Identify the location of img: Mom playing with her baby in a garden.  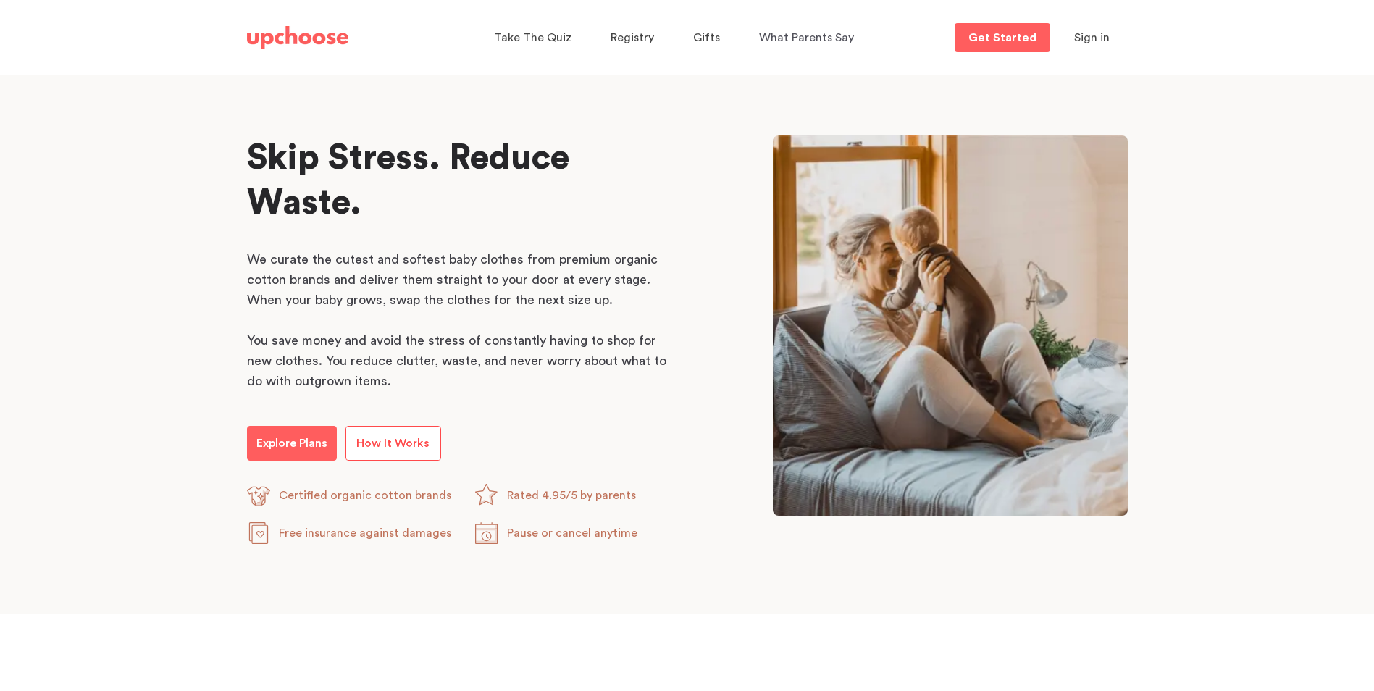
(950, 325).